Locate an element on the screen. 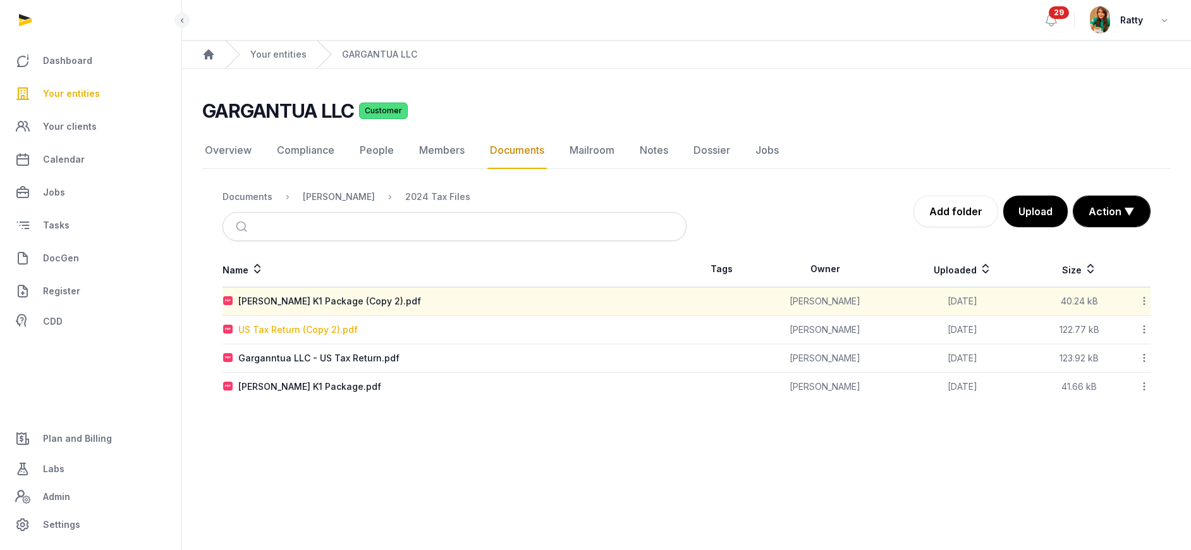  th: Size is located at coordinates (1079, 269).